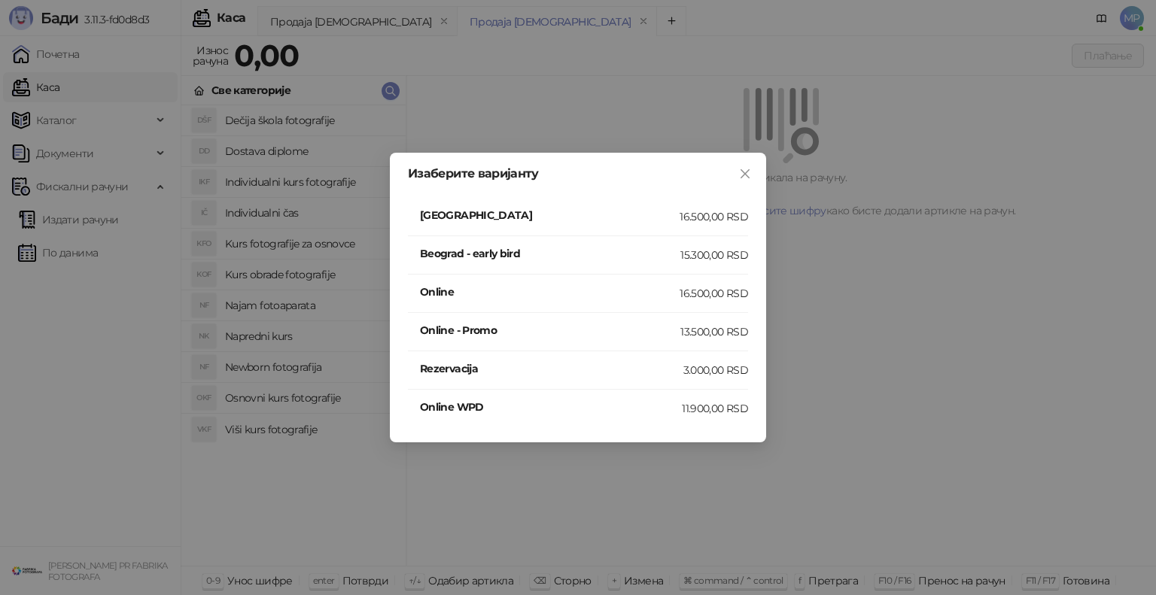  I want to click on div: Изаберите варијанту, so click(578, 174).